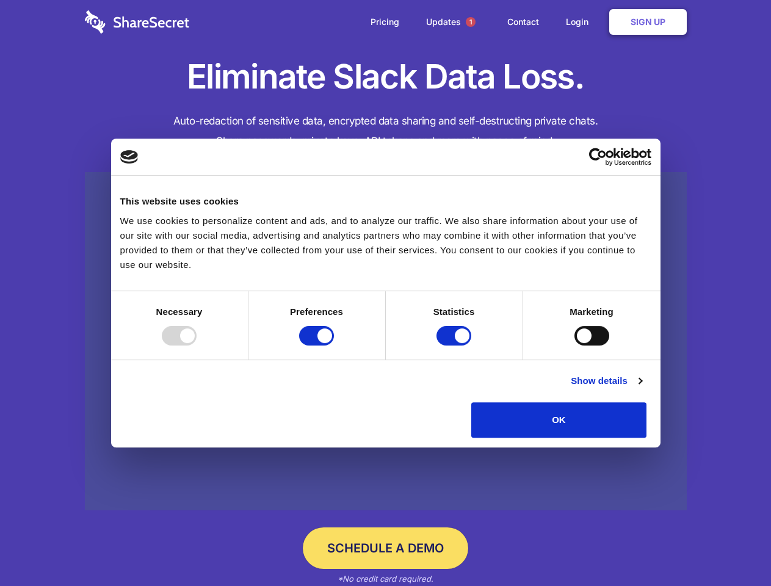  What do you see at coordinates (386, 131) in the screenshot?
I see `h4: Auto-redaction of sensitive data, encrypted data sharing and self-destructing private chats. Shar...` at bounding box center [386, 131].